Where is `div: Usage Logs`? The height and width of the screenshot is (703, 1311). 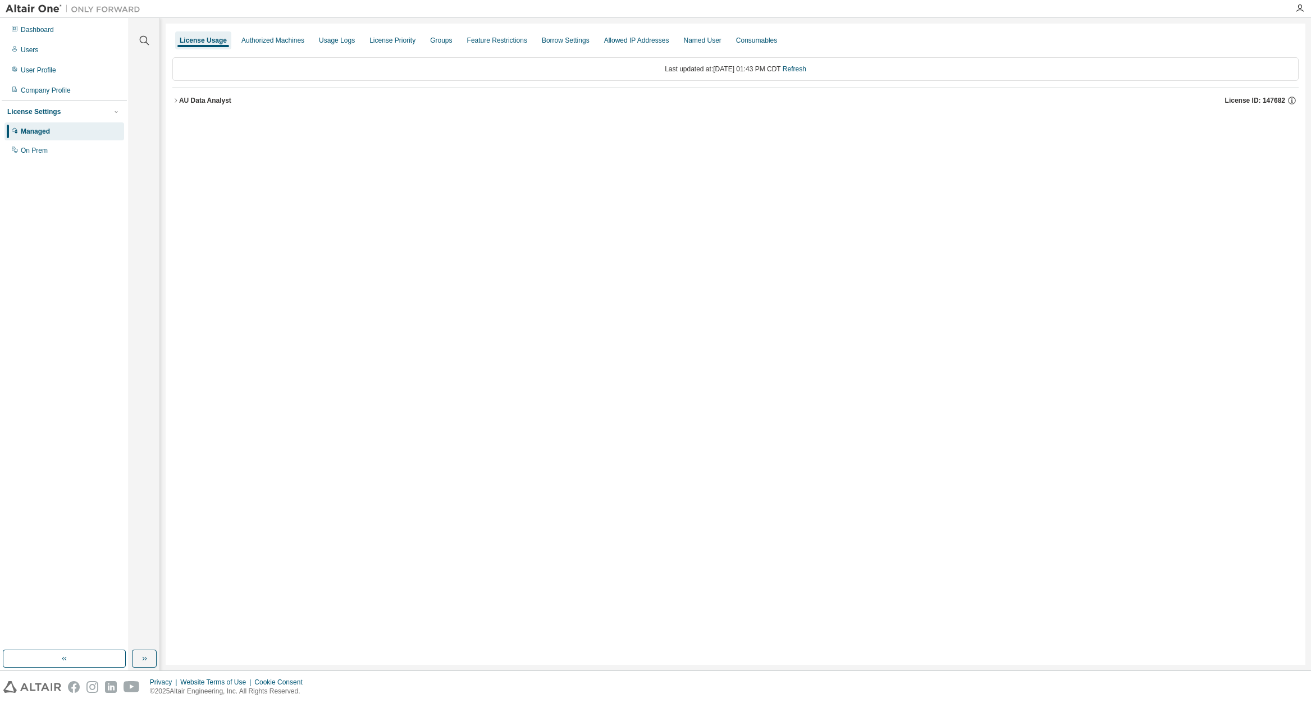
div: Usage Logs is located at coordinates (337, 40).